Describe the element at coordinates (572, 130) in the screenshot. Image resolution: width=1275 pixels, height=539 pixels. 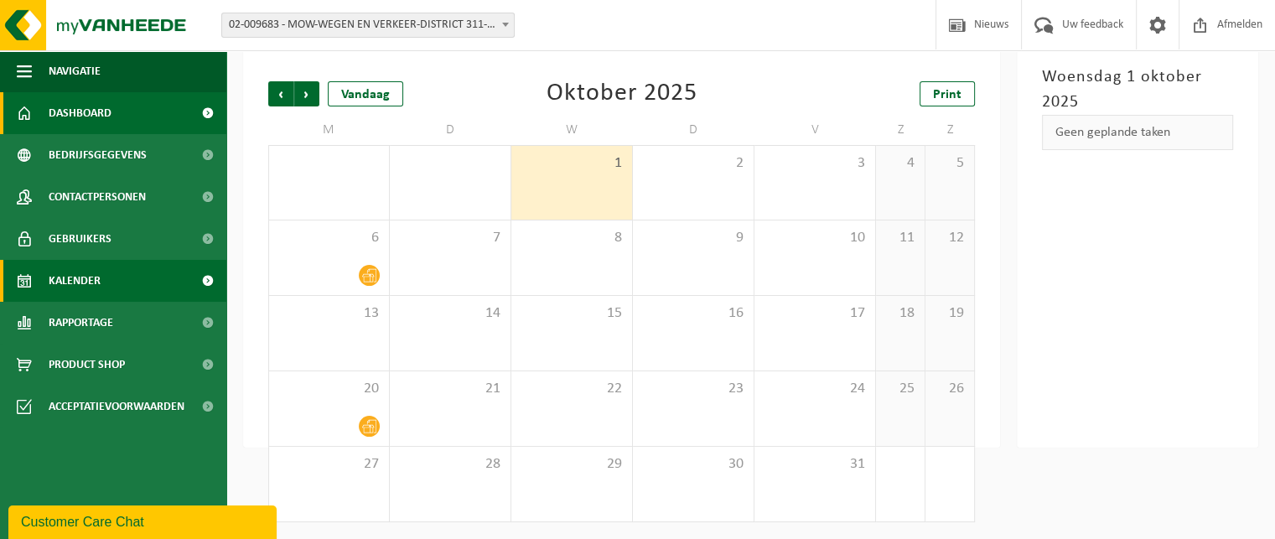
I see `td: W` at that location.